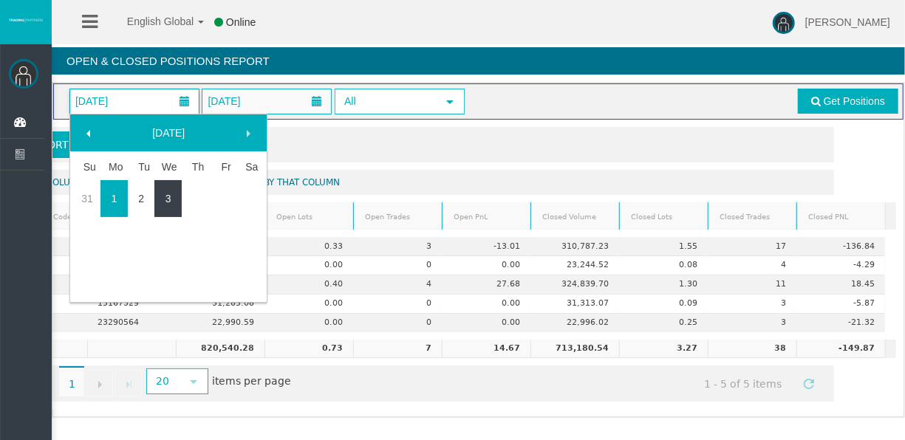 Image resolution: width=905 pixels, height=440 pixels. What do you see at coordinates (575, 285) in the screenshot?
I see `td: 324,839.70` at bounding box center [575, 285].